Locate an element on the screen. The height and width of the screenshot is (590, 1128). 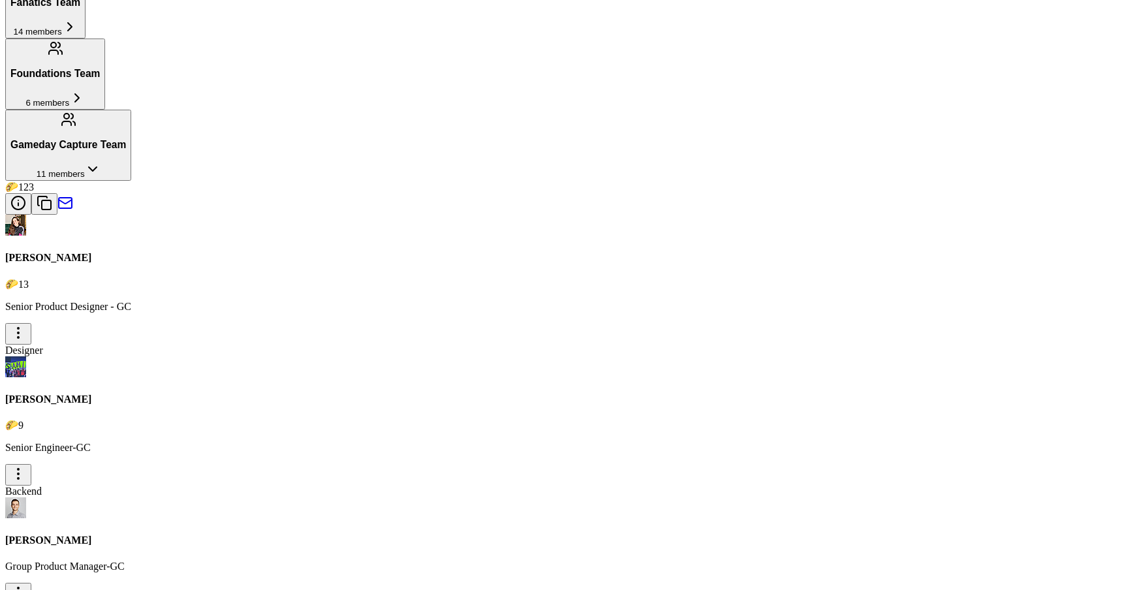
span: 13 is located at coordinates (24, 284).